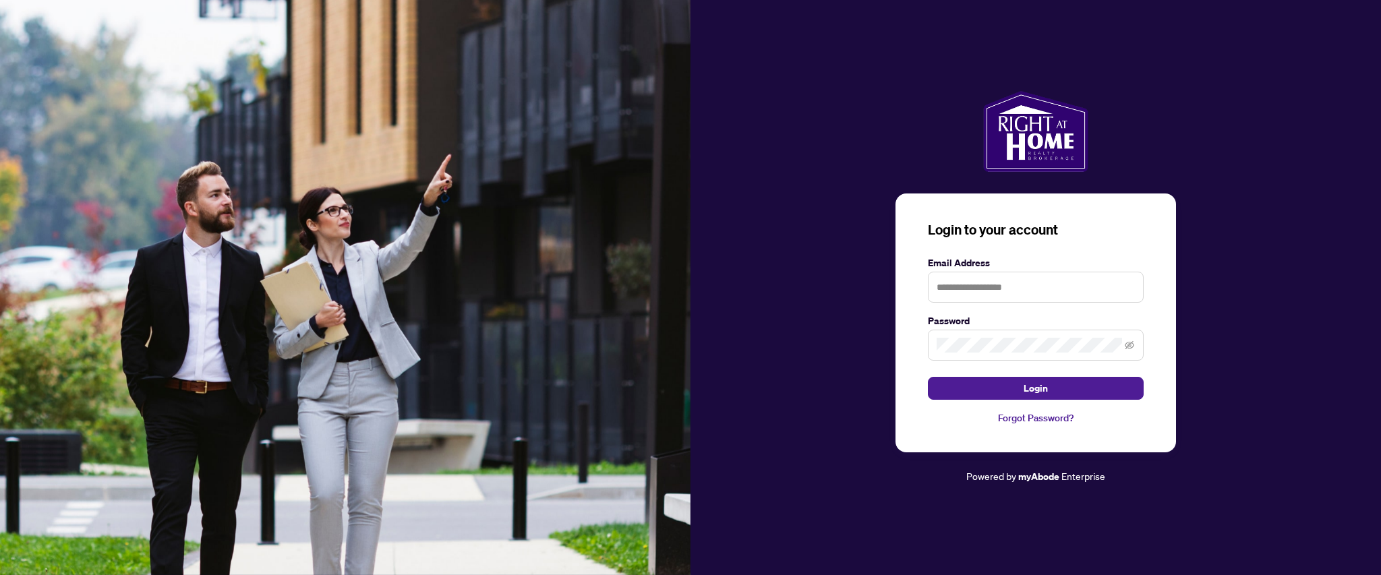  What do you see at coordinates (1035, 418) in the screenshot?
I see `a: Forgot Password?` at bounding box center [1035, 418].